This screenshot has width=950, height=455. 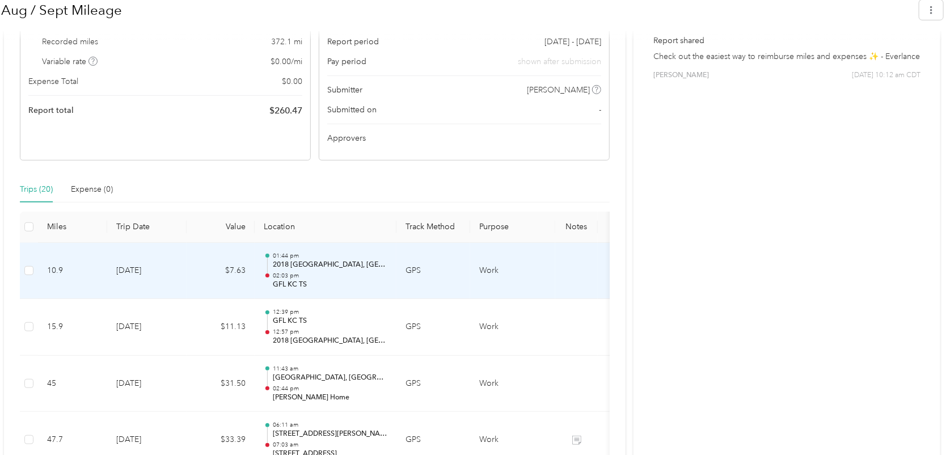 What do you see at coordinates (352, 109) in the screenshot?
I see `span: Submitted on` at bounding box center [352, 109].